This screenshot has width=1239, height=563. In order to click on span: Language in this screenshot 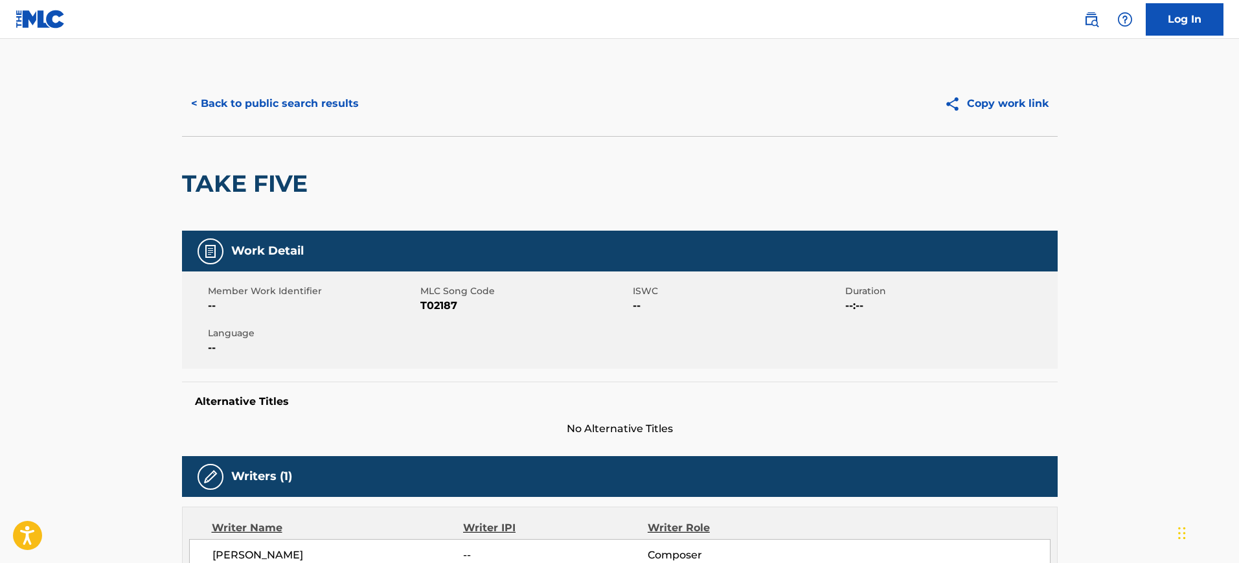, I will do `click(312, 333)`.